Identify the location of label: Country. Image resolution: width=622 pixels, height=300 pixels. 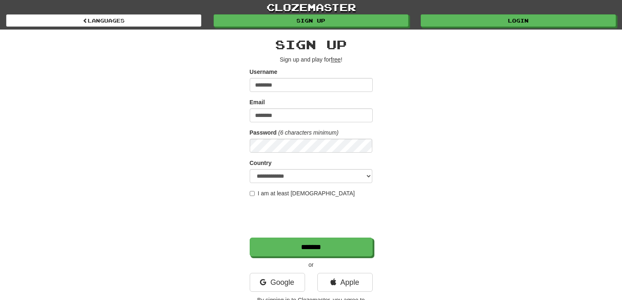
(261, 163).